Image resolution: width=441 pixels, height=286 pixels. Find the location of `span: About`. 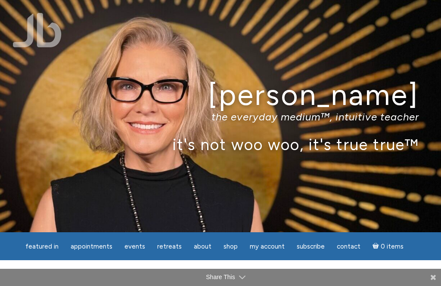

span: About is located at coordinates (202, 247).